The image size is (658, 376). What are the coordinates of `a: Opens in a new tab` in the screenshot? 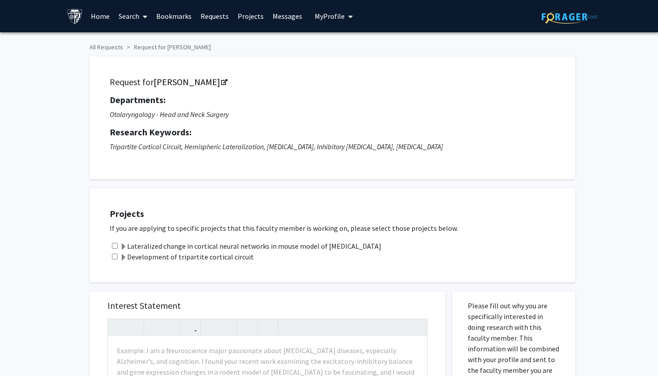 It's located at (190, 81).